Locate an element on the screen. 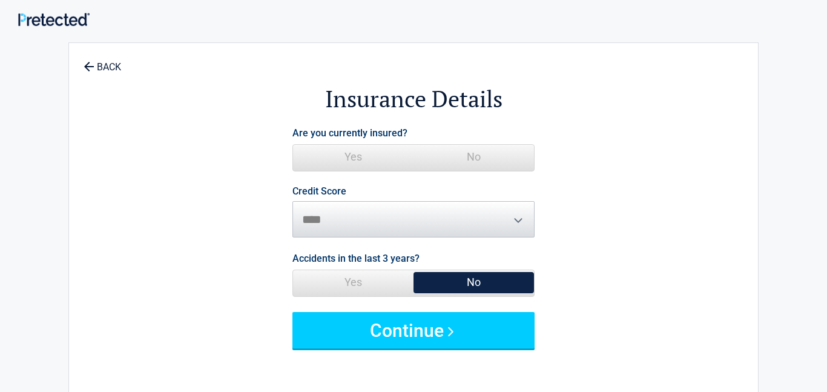 The image size is (827, 392). label: Are you currently insured? is located at coordinates (350, 133).